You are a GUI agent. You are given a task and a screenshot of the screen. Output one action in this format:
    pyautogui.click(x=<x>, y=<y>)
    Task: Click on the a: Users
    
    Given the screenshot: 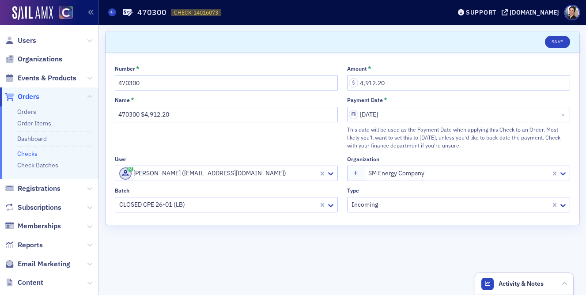 What is the action you would take?
    pyautogui.click(x=20, y=41)
    